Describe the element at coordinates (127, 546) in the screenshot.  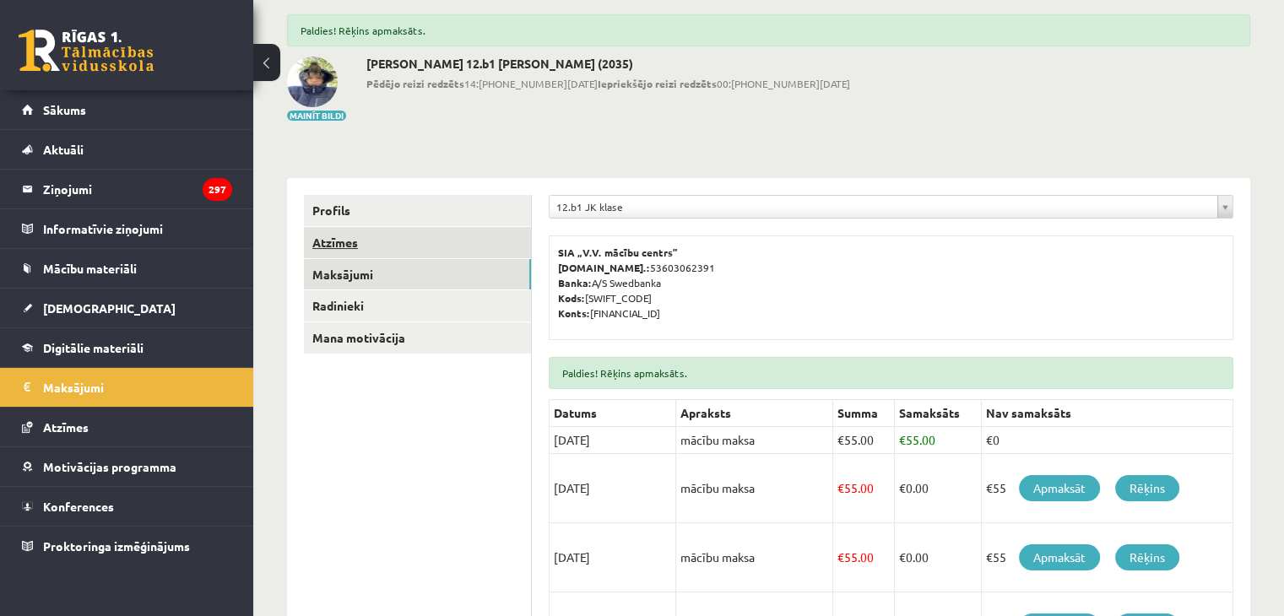
I see `a: Proktoringa izmēģinājums` at that location.